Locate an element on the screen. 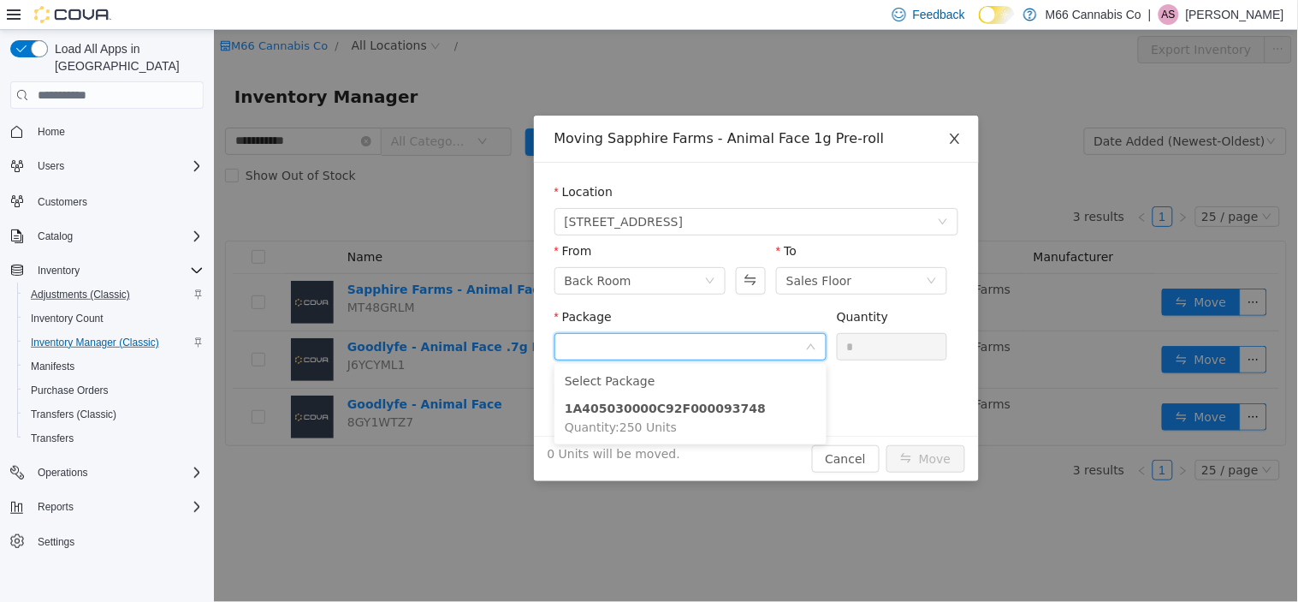 The height and width of the screenshot is (602, 1298). a: Customers is located at coordinates (62, 202).